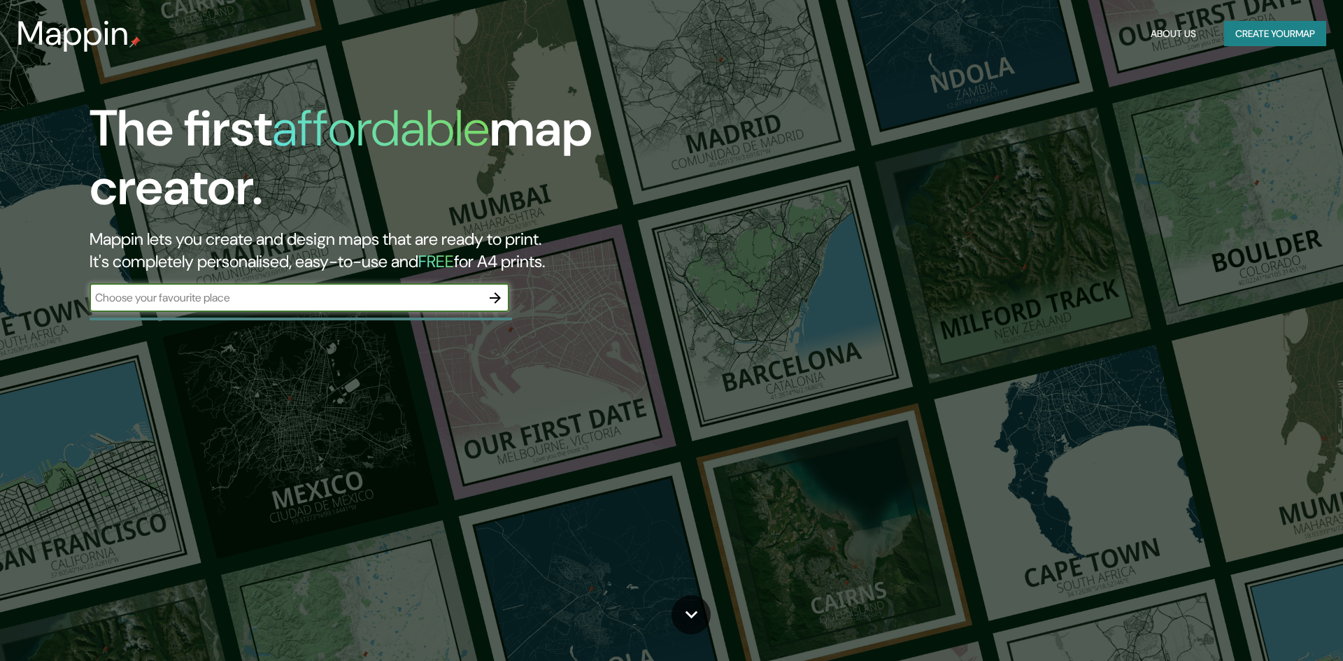 This screenshot has height=661, width=1343. I want to click on h2: Mappin lets you create and design maps that are ready to print. It's completely personalised, eas..., so click(425, 250).